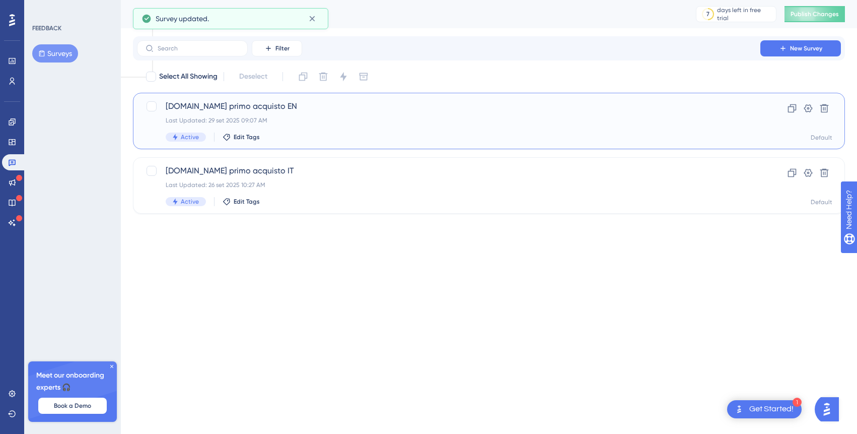 Image resolution: width=857 pixels, height=434 pixels. Describe the element at coordinates (182, 19) in the screenshot. I see `span: Survey updated.` at that location.